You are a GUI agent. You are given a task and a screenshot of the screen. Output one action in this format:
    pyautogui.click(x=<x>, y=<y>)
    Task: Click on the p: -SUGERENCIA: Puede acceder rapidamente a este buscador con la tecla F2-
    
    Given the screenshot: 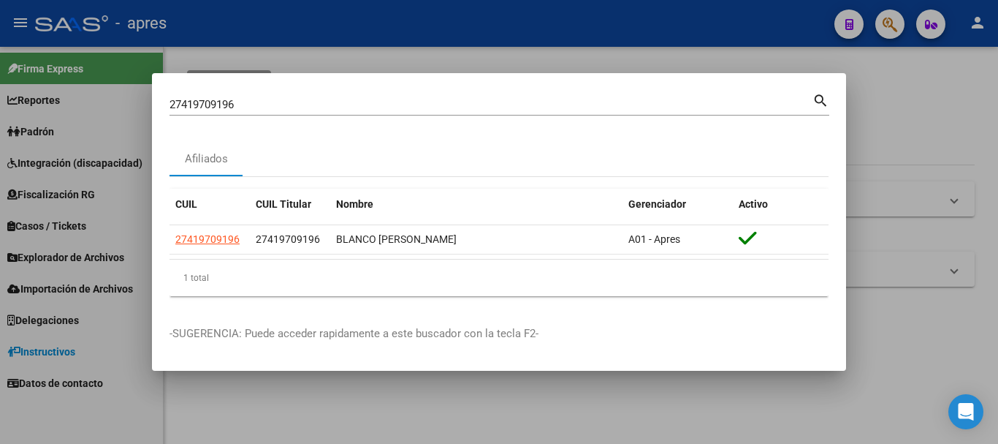 What is the action you would take?
    pyautogui.click(x=499, y=333)
    